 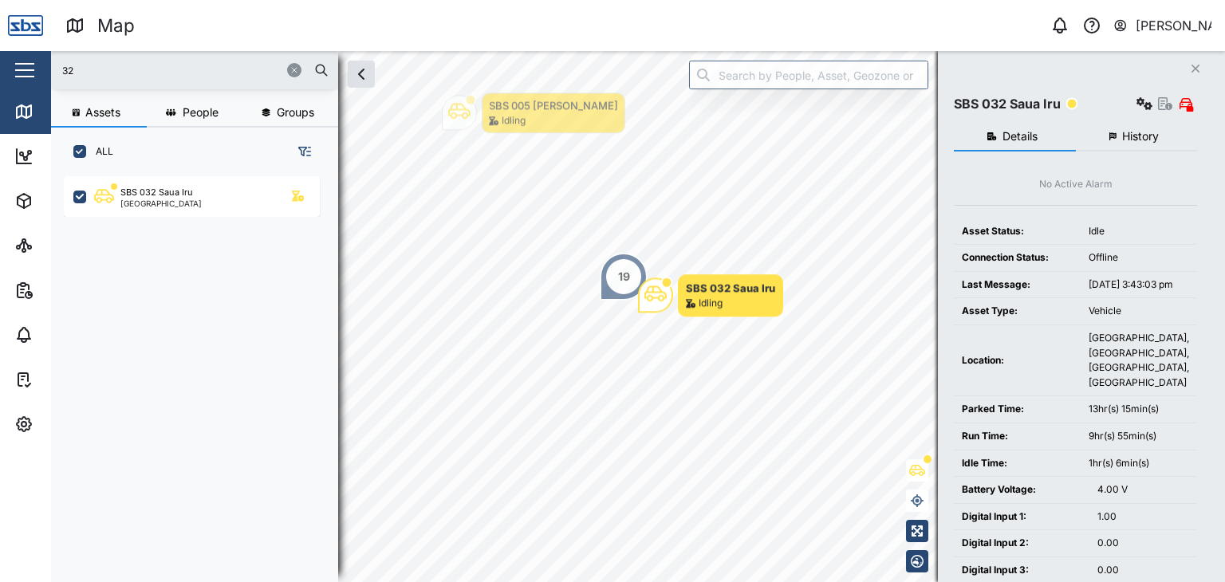 I want to click on div: Alarms, so click(x=66, y=335).